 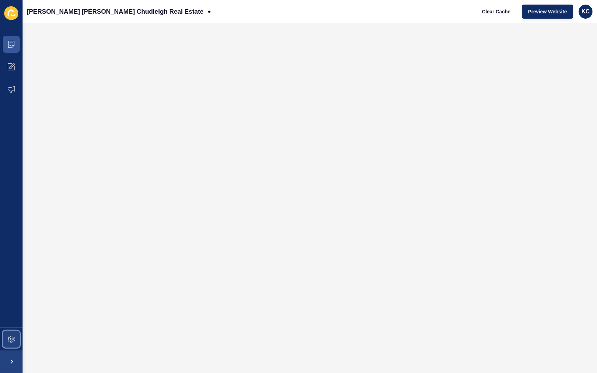 What do you see at coordinates (548, 12) in the screenshot?
I see `button: Preview Website` at bounding box center [548, 12].